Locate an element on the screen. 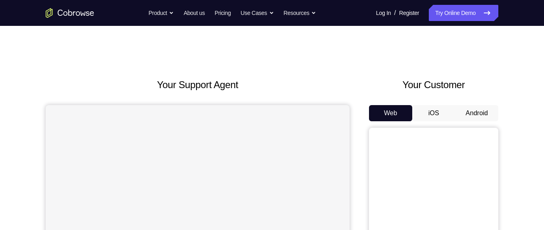 Image resolution: width=544 pixels, height=230 pixels. button: Resources is located at coordinates (300, 13).